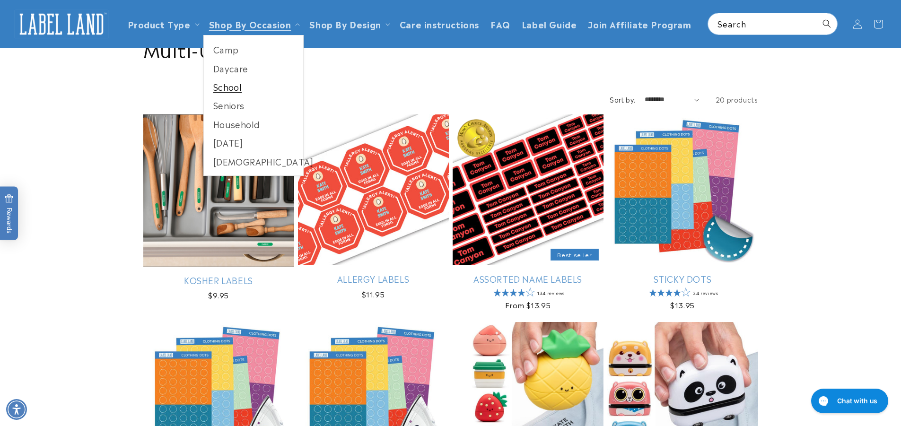 This screenshot has height=426, width=901. Describe the element at coordinates (159, 24) in the screenshot. I see `a: Product Type` at that location.